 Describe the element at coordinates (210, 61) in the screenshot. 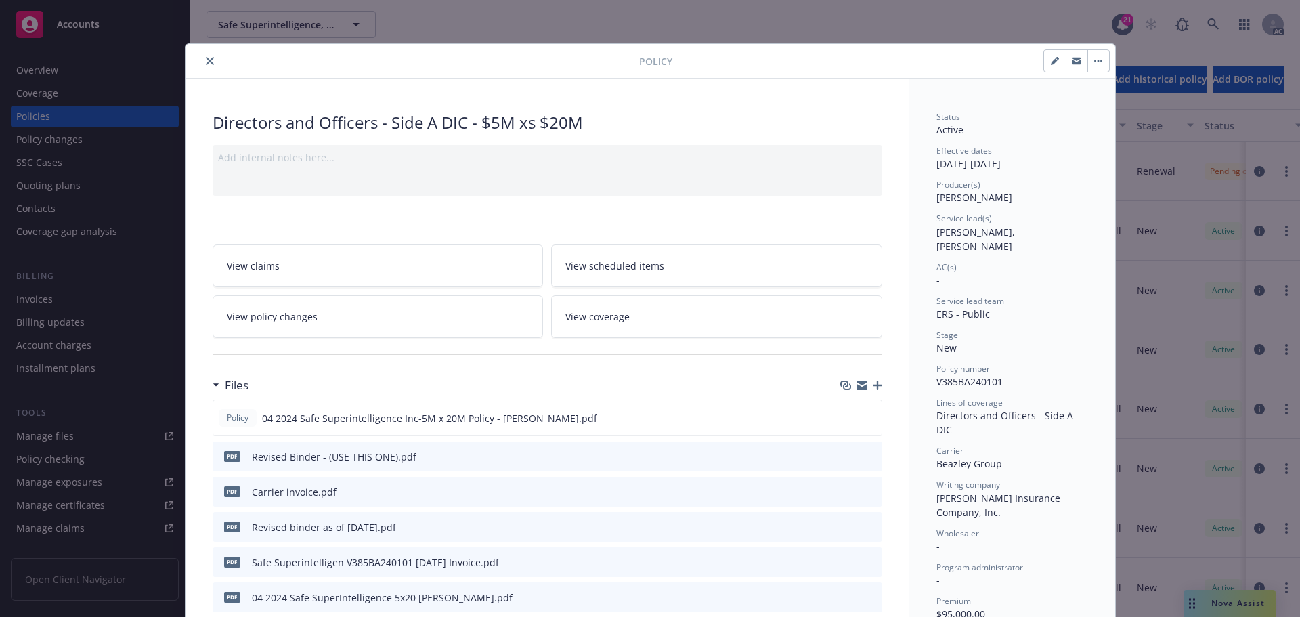

I see `button: close` at that location.